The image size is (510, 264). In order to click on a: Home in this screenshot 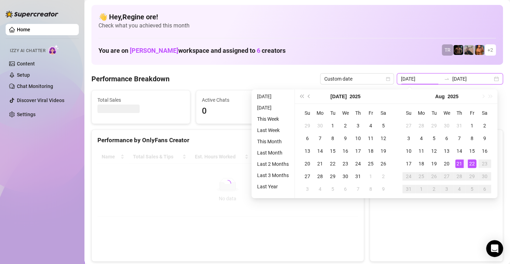, I will do `click(24, 30)`.